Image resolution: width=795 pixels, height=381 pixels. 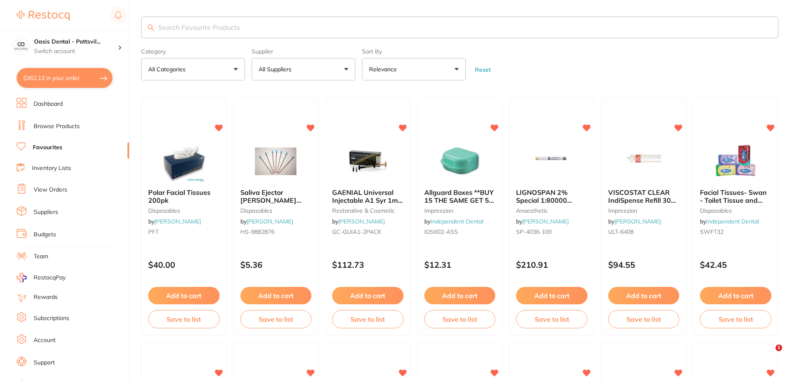 What do you see at coordinates (643, 200) in the screenshot?
I see `span: VISCOSTAT CLEAR IndiSpense Refill 30ml IndiSpense Syringe` at bounding box center [643, 200].